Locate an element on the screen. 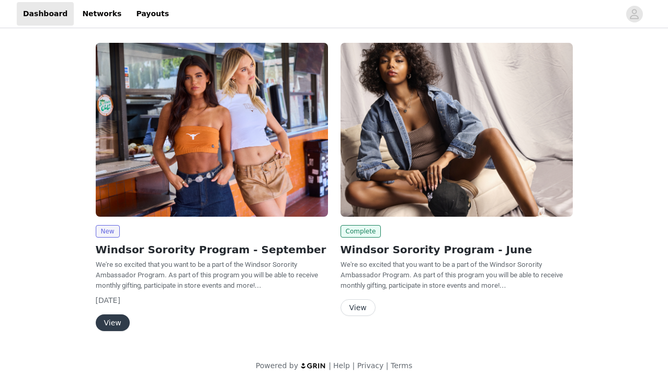 This screenshot has height=388, width=668. a: Networks is located at coordinates (101, 14).